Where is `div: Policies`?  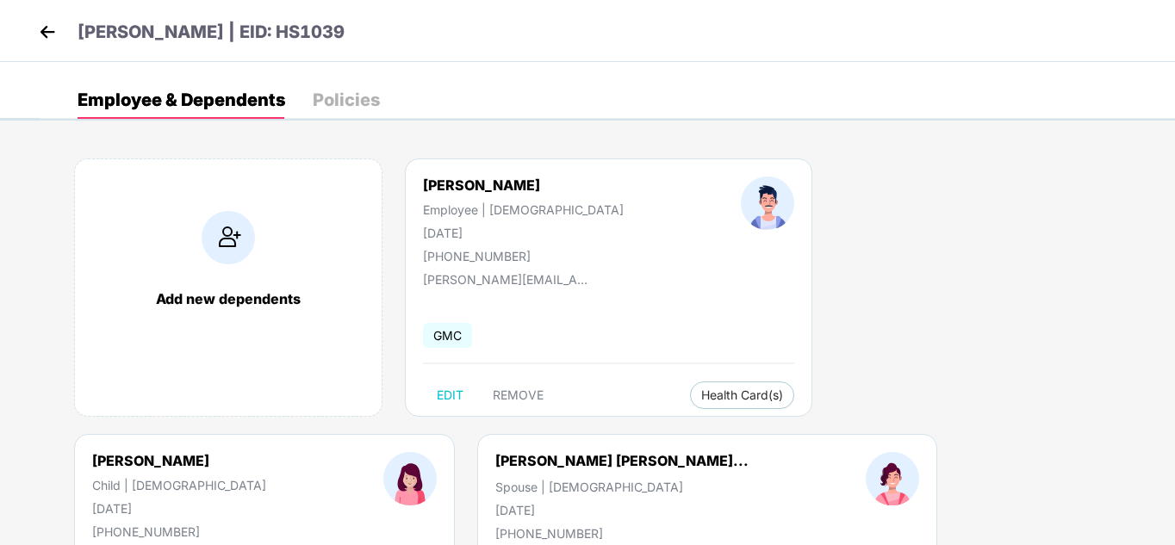
div: Policies is located at coordinates (346, 100).